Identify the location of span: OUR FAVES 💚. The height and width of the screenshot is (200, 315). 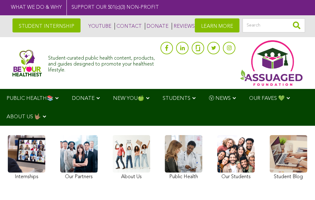
(267, 98).